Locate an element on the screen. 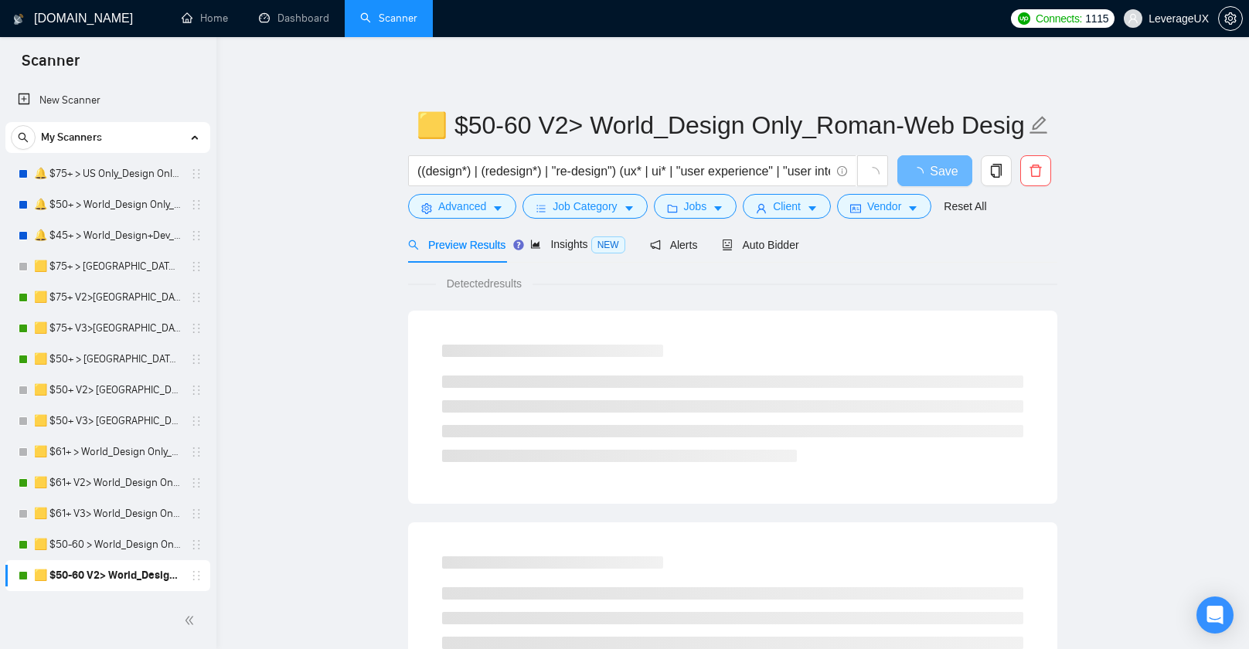 Image resolution: width=1249 pixels, height=649 pixels. span: bars is located at coordinates (541, 208).